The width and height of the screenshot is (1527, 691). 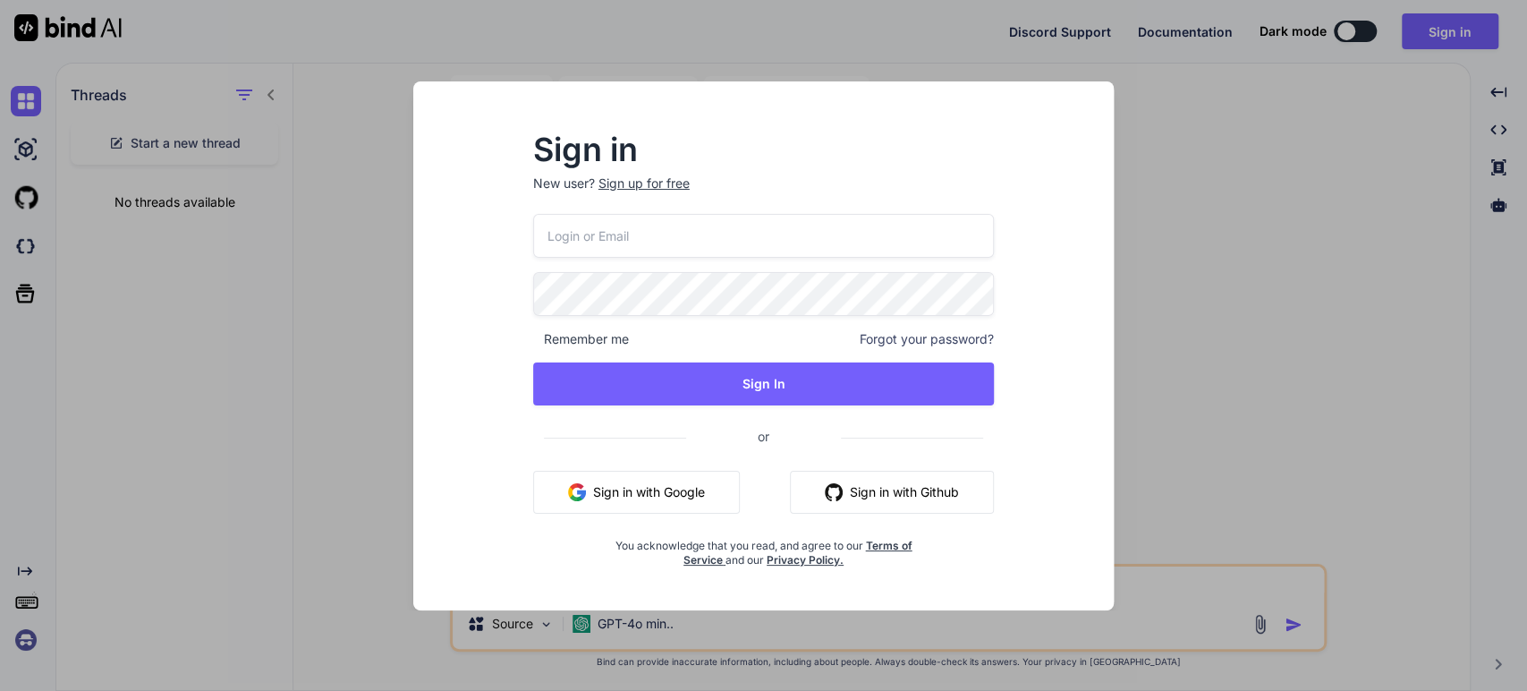 I want to click on p: New user?, so click(x=764, y=194).